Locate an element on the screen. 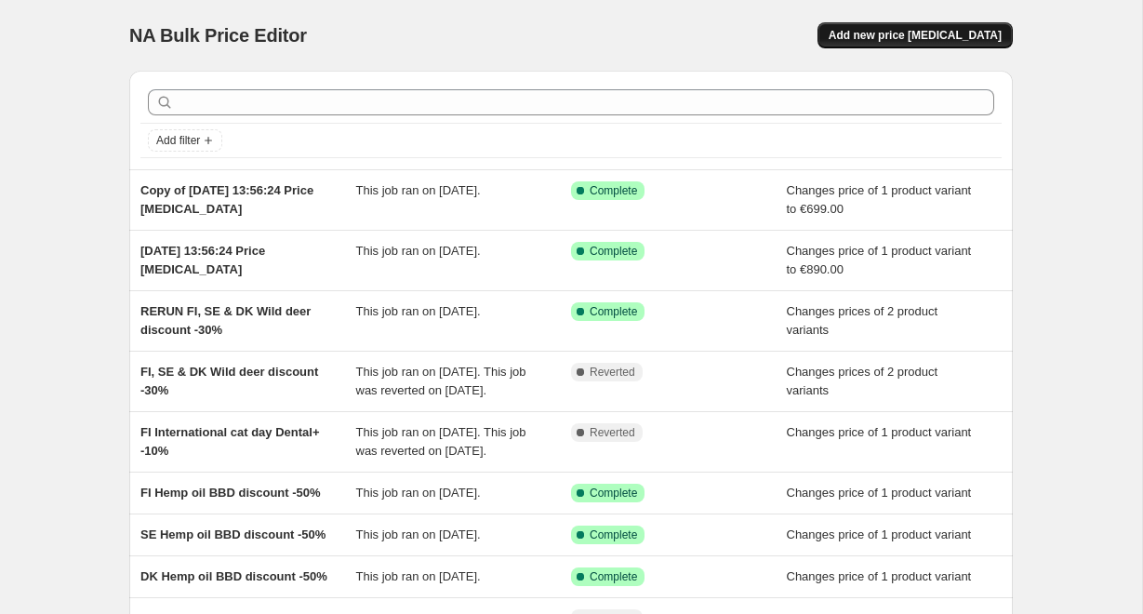 The image size is (1143, 614). span: Add filter is located at coordinates (178, 140).